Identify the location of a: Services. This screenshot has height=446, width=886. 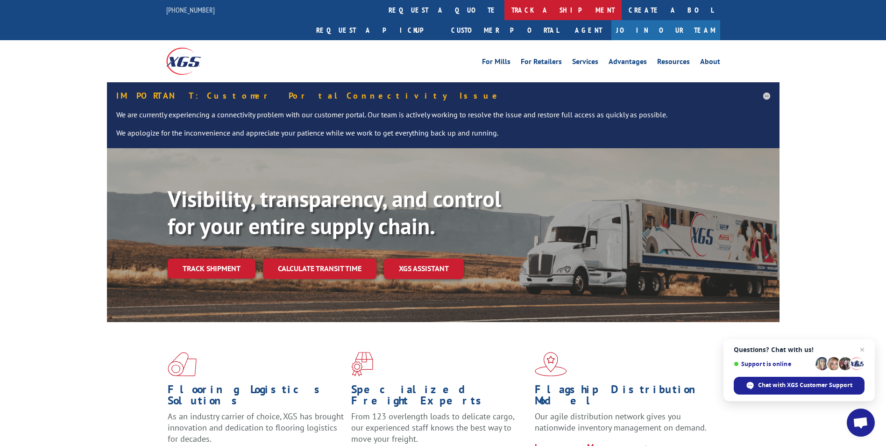
(585, 63).